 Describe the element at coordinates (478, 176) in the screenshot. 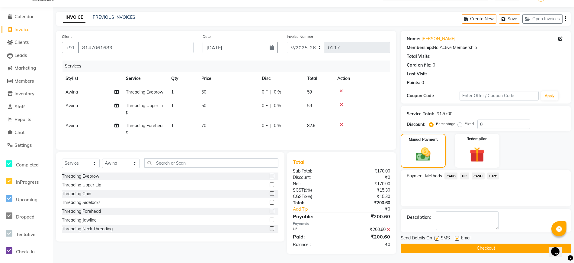

I see `span: CASH` at that location.